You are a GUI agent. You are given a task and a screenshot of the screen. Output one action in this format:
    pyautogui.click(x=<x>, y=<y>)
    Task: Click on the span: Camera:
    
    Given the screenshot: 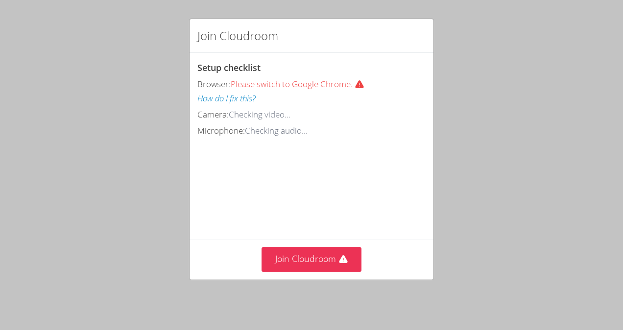 What is the action you would take?
    pyautogui.click(x=213, y=114)
    